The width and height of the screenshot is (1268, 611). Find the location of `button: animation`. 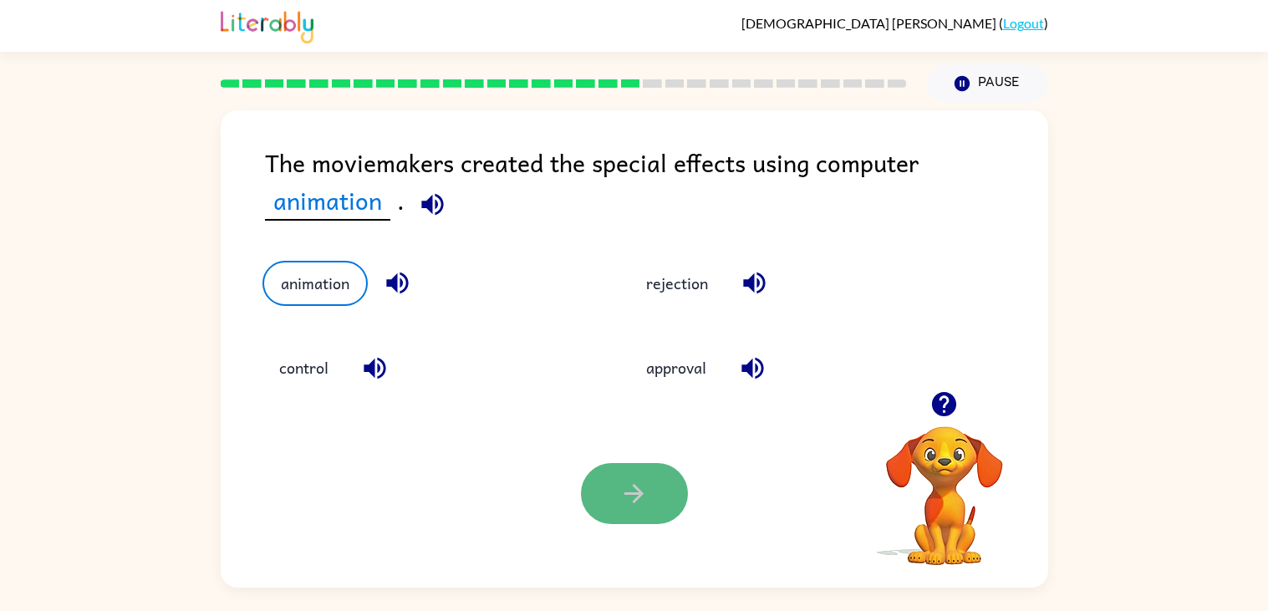

button: animation is located at coordinates (315, 283).